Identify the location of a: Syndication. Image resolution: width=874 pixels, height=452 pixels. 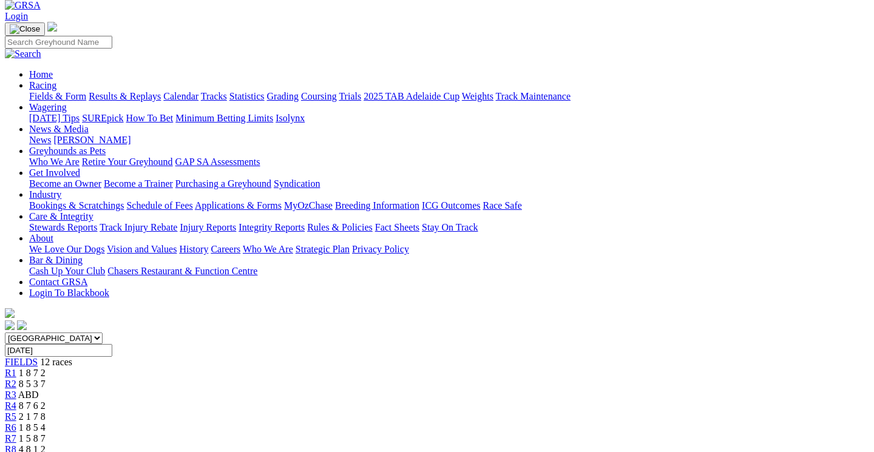
(297, 183).